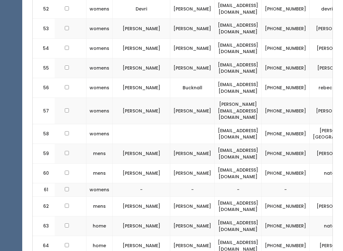 The image size is (343, 251). I want to click on td: home, so click(99, 226).